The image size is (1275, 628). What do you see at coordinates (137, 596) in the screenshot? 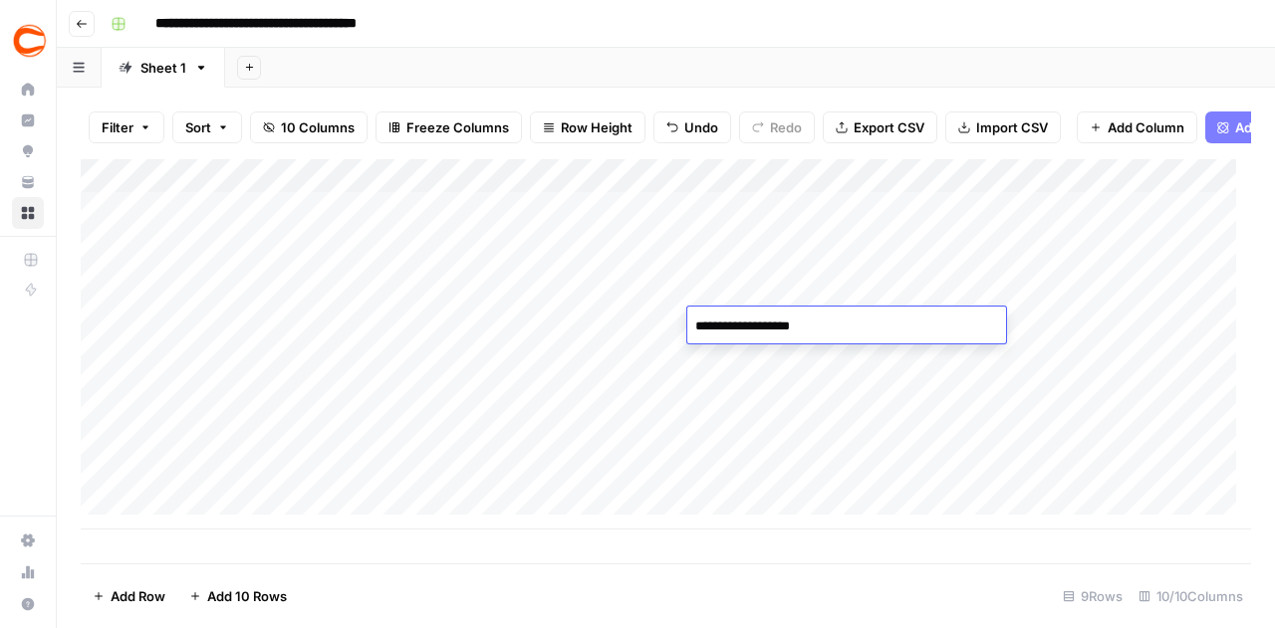
I see `span: Add Row` at bounding box center [137, 596].